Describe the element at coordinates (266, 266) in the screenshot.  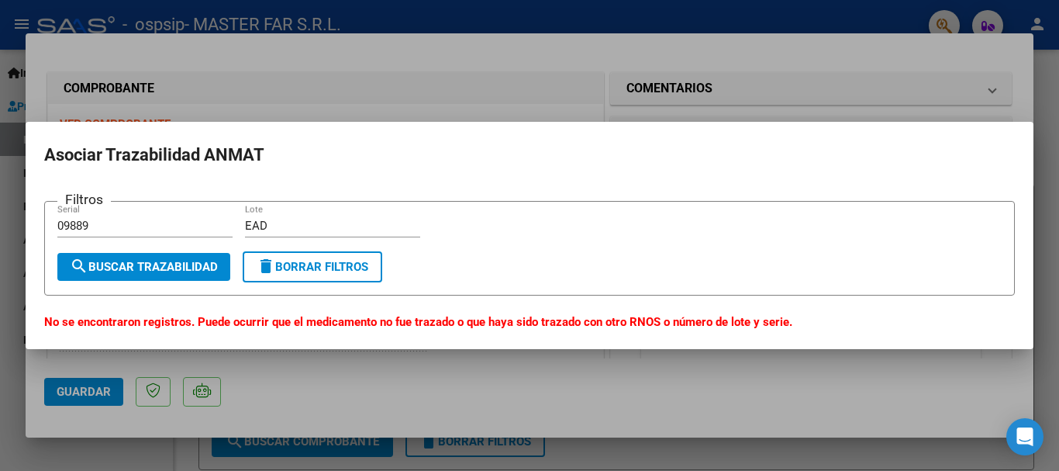
I see `mat-icon: delete` at that location.